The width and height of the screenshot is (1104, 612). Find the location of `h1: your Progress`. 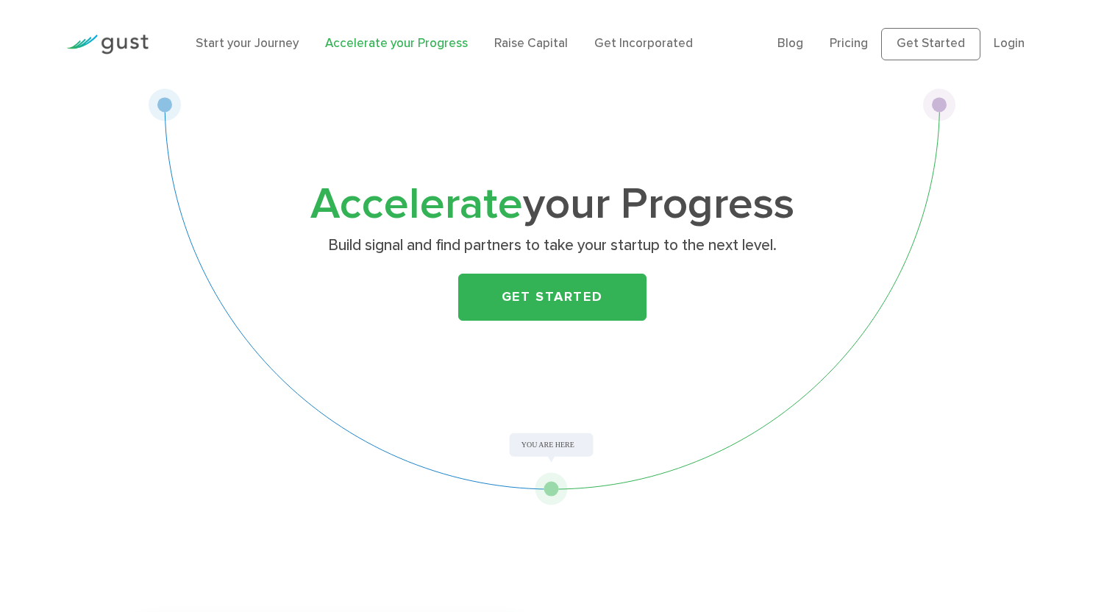

h1: your Progress is located at coordinates (552, 204).